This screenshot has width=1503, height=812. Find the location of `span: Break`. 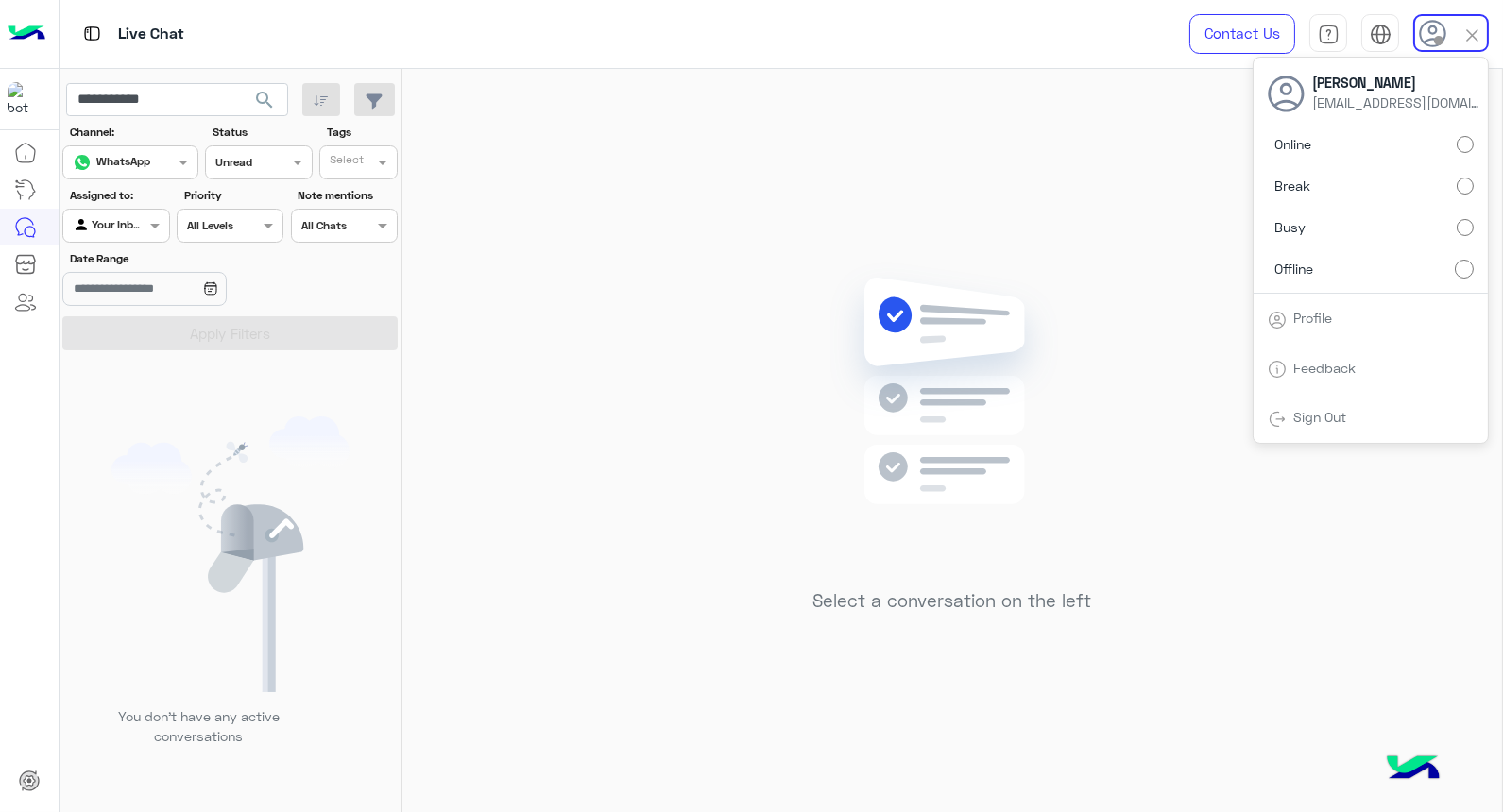

span: Break is located at coordinates (1293, 185).